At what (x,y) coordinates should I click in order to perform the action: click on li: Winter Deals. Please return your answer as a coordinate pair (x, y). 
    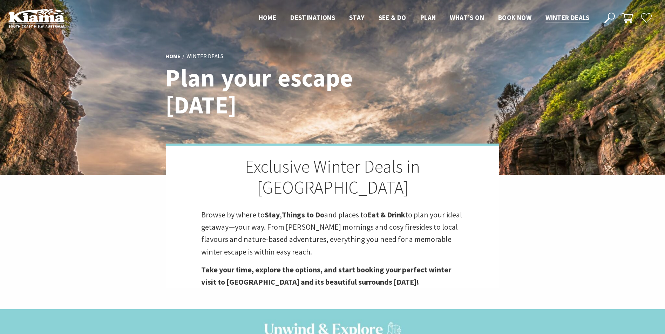
    Looking at the image, I should click on (205, 56).